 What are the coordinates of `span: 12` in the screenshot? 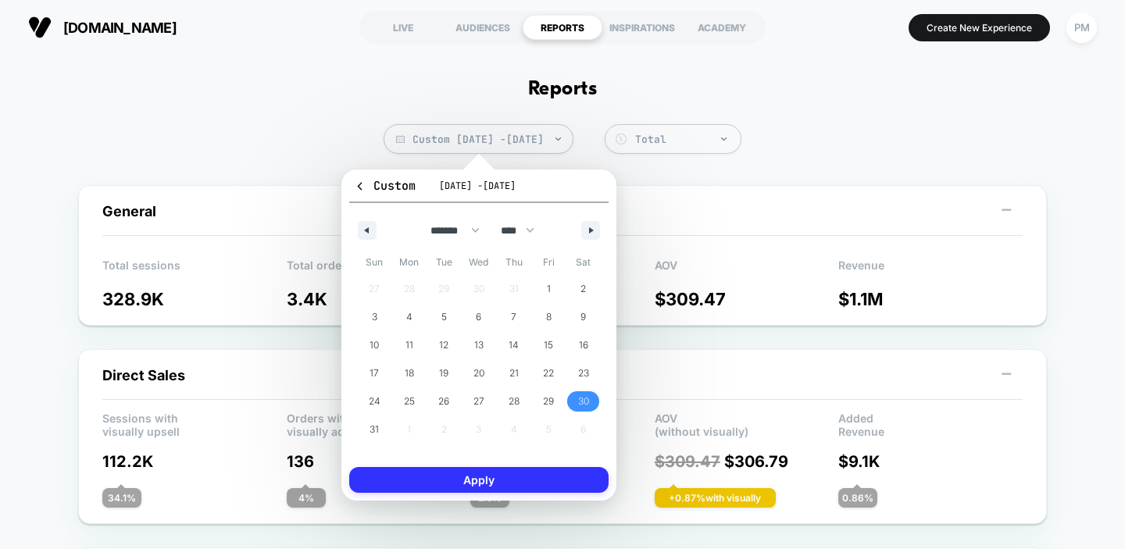 It's located at (444, 345).